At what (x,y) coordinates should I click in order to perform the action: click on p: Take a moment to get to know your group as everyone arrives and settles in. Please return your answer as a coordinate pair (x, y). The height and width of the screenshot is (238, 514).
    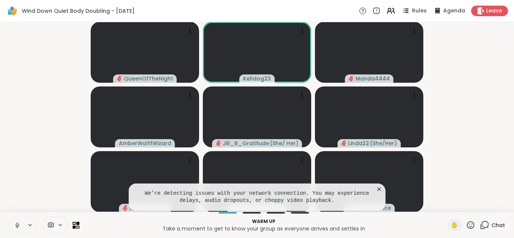
    Looking at the image, I should click on (264, 229).